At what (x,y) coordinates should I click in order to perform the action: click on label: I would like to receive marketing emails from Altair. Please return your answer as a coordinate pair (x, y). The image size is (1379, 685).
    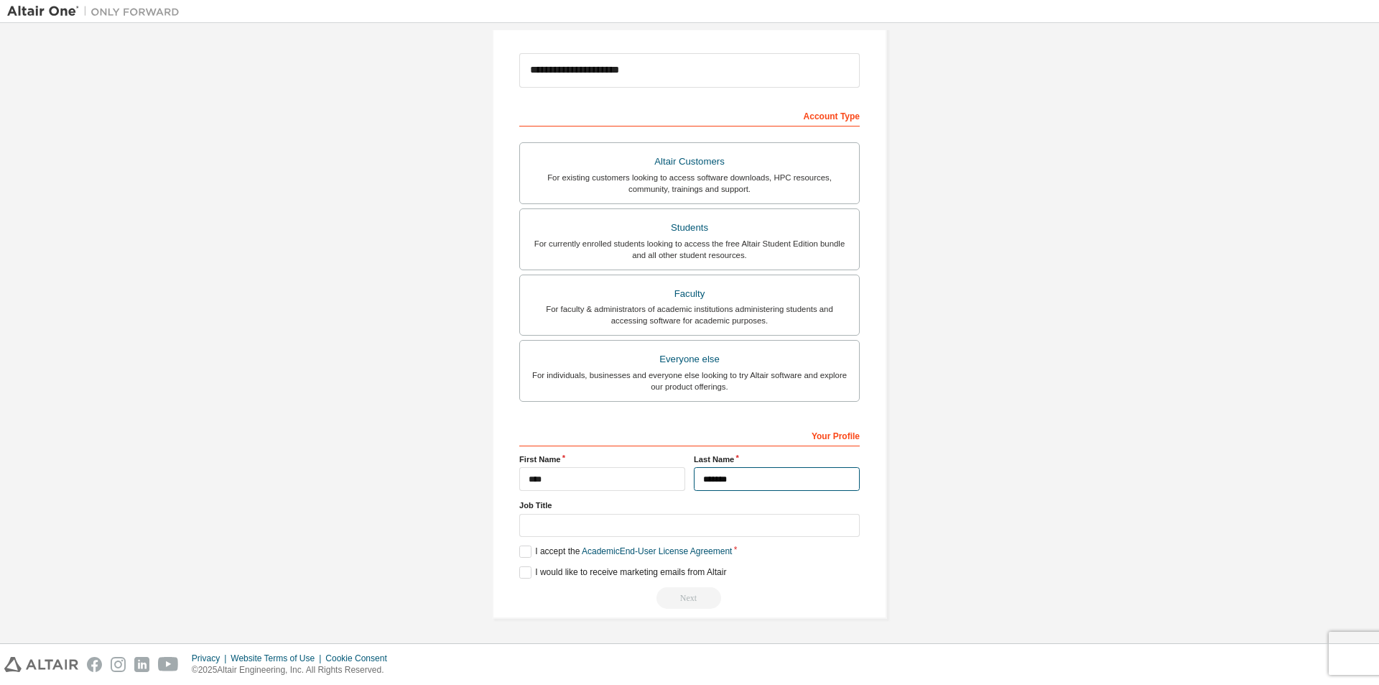
    Looking at the image, I should click on (623, 572).